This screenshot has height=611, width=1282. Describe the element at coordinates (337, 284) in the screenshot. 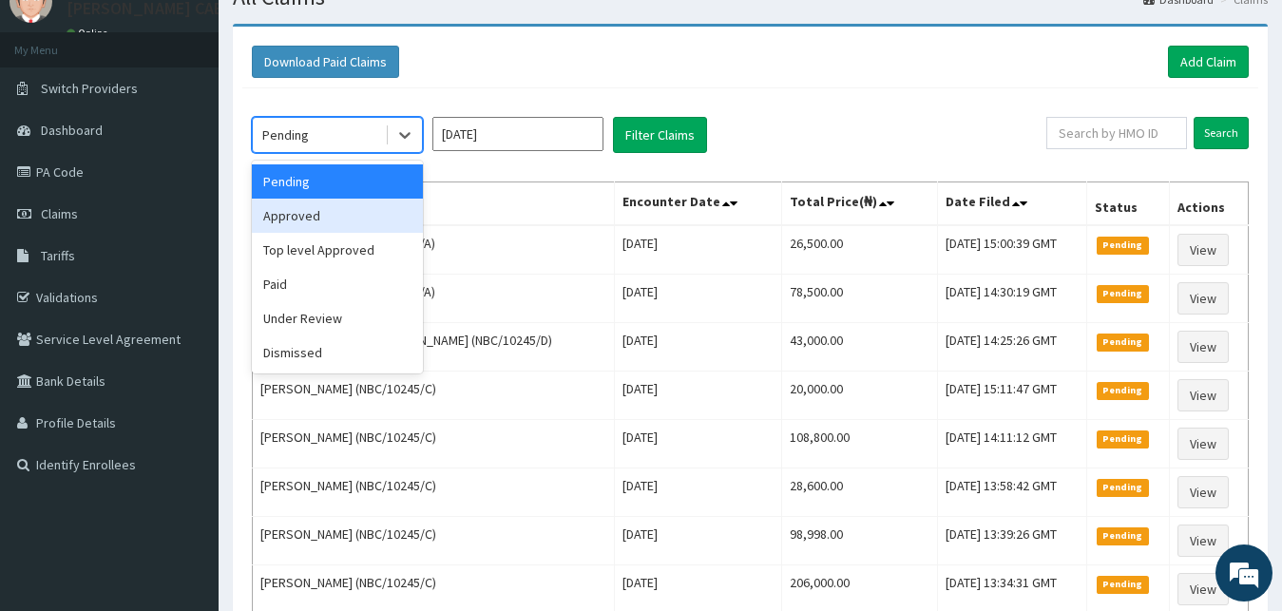

I see `div: Paid` at that location.